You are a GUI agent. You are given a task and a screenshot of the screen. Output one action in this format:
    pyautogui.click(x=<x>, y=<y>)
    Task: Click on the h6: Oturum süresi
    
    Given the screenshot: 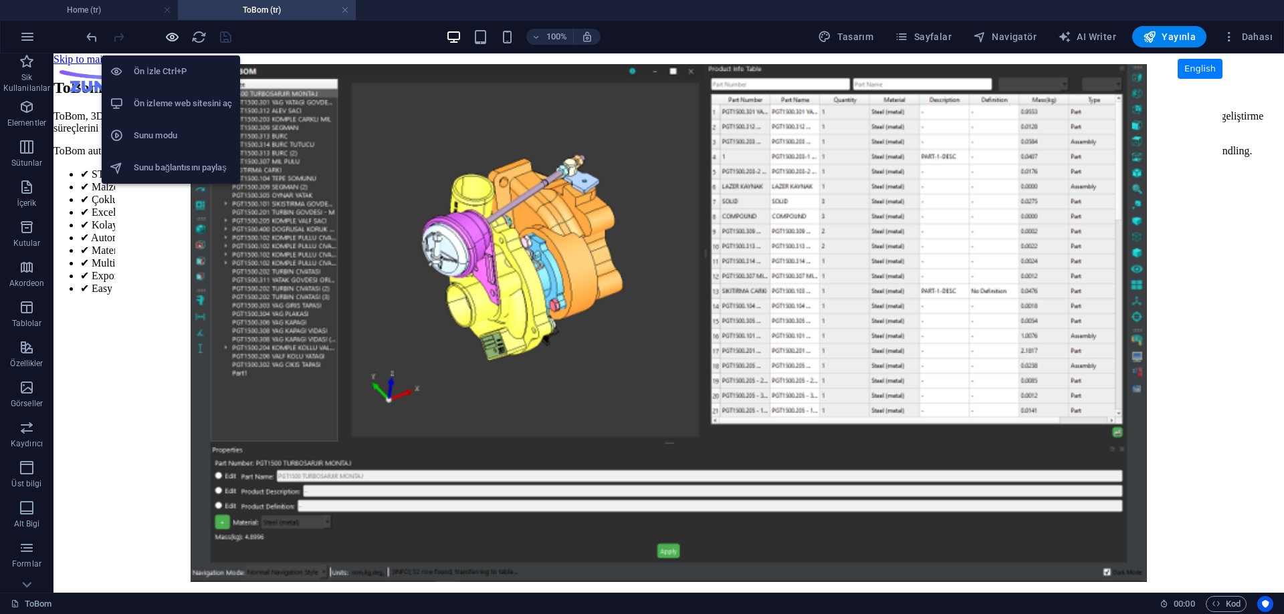 What is the action you would take?
    pyautogui.click(x=1177, y=604)
    